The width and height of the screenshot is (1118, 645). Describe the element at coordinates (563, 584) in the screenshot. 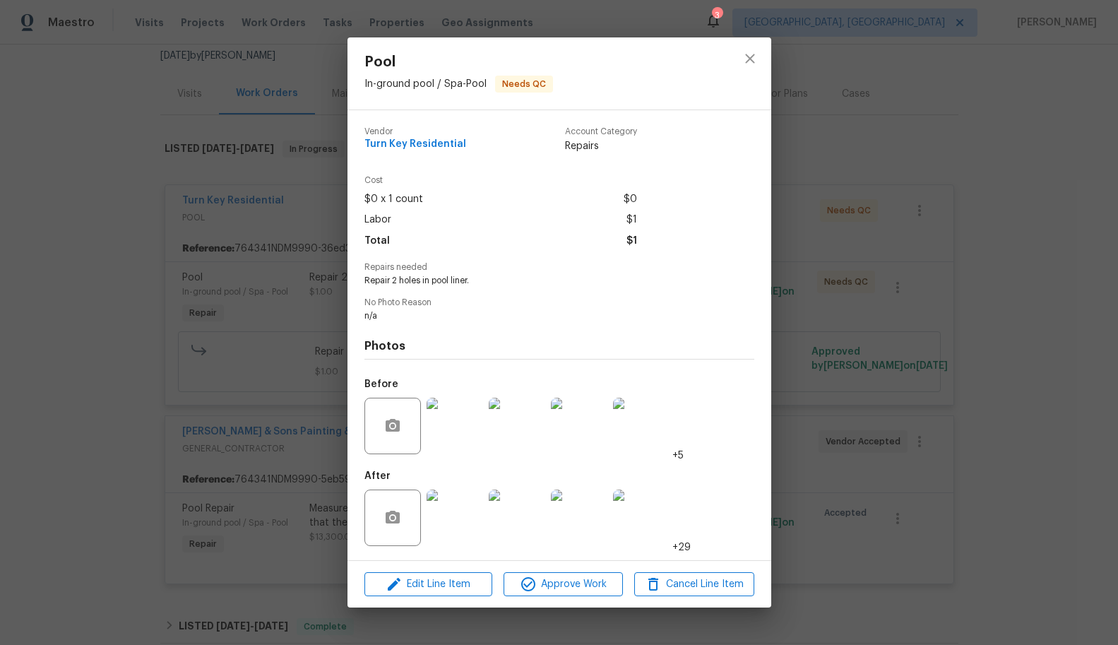

I see `span: Approve Work` at that location.